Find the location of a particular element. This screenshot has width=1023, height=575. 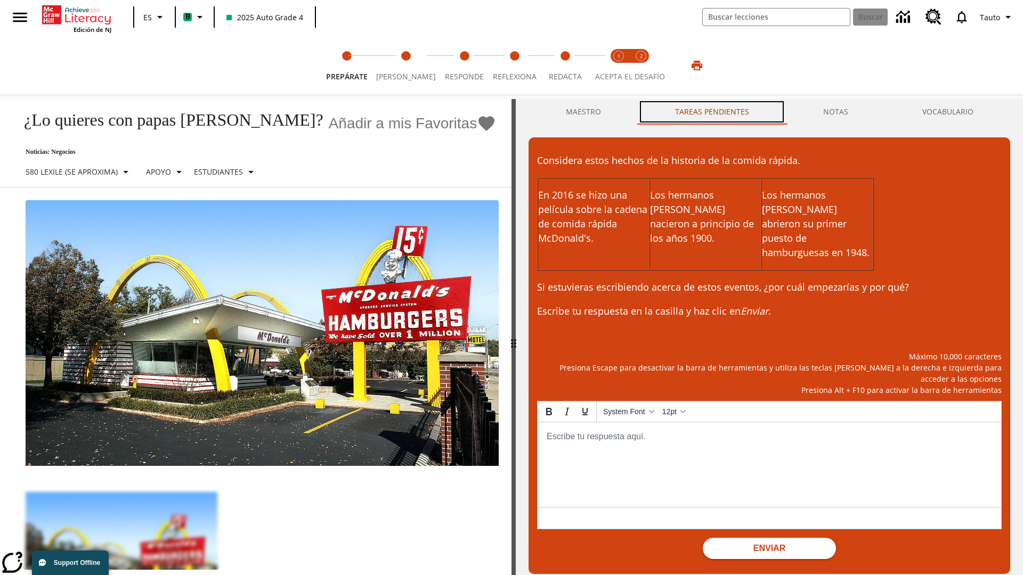

button: Imprimir is located at coordinates (697, 66).